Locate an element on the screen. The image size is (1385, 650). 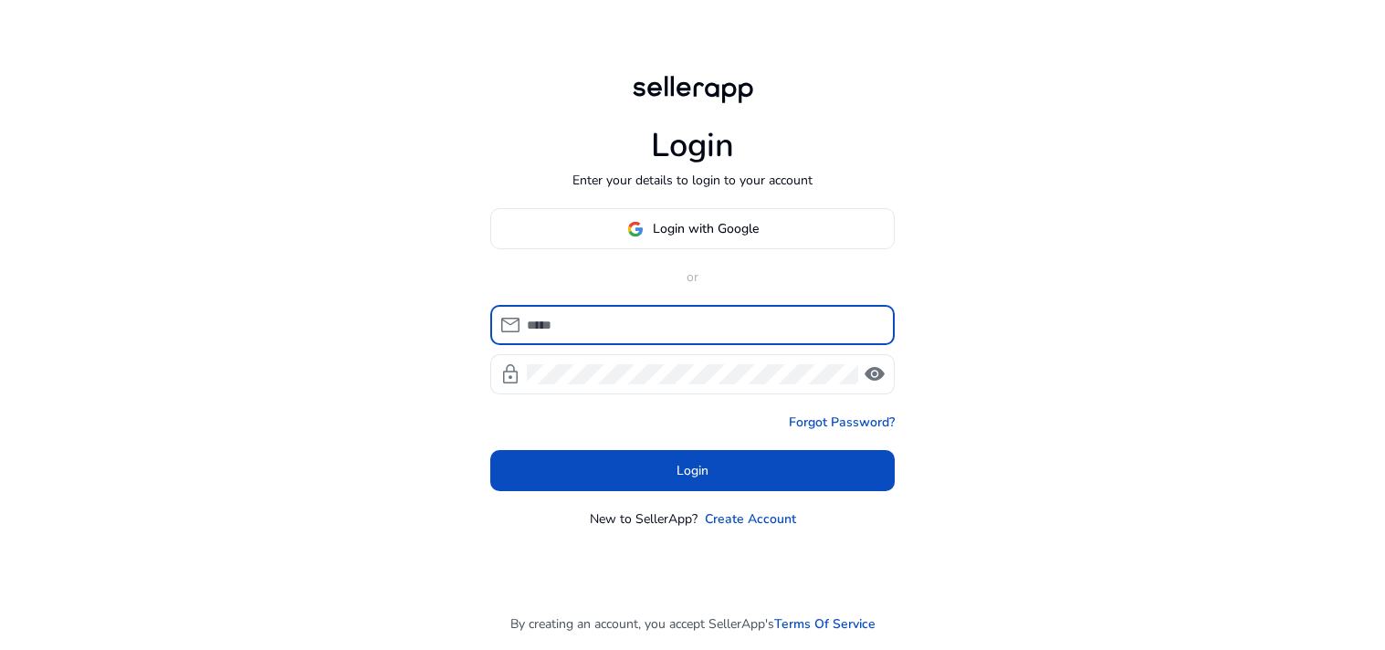
p: or is located at coordinates (692, 277).